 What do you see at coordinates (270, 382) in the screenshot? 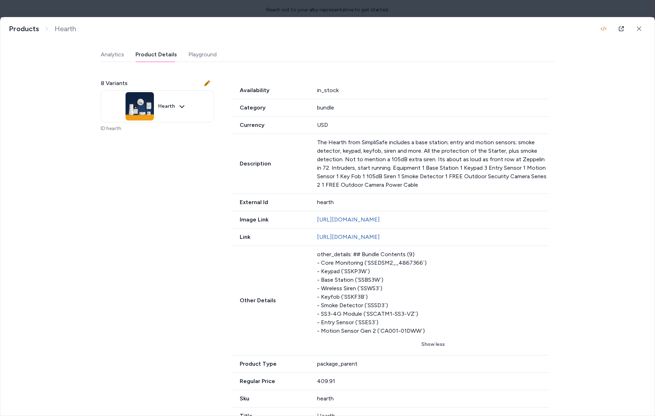
I see `span: Regular Price` at bounding box center [270, 382].